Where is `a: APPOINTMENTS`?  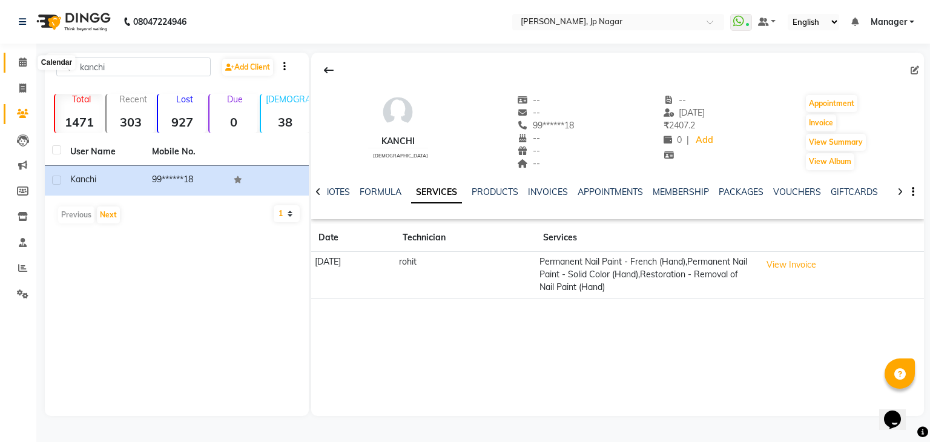 a: APPOINTMENTS is located at coordinates (611, 192).